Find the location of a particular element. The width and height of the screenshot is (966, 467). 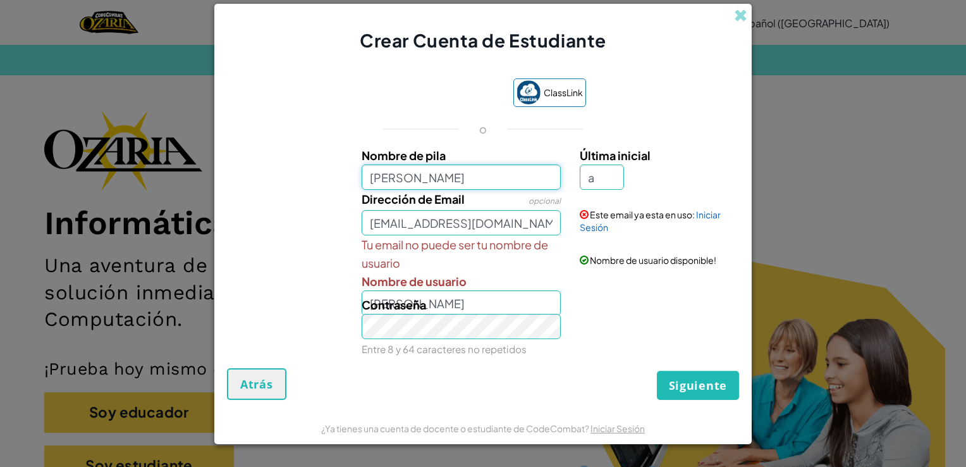

span: Nombre de usuario is located at coordinates (414, 281).